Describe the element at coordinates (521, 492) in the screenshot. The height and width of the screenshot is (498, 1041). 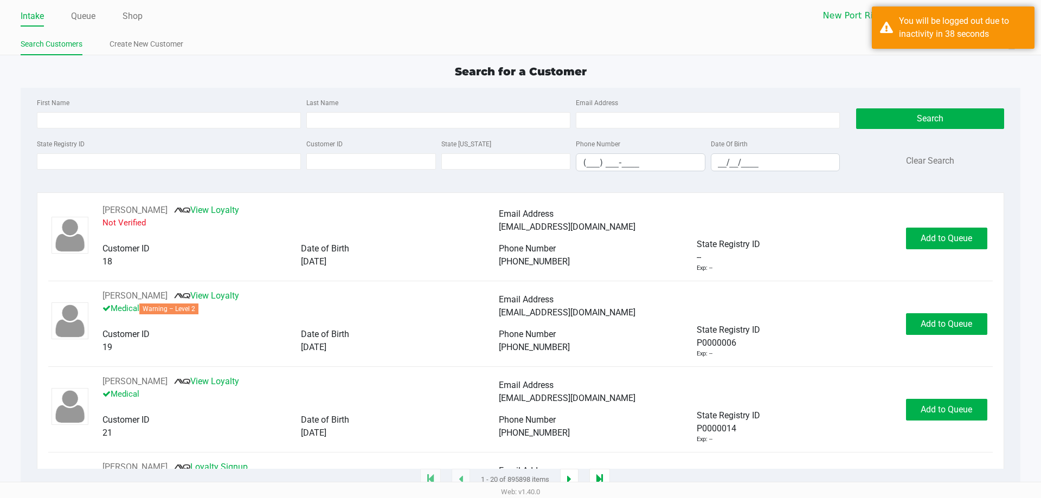
I see `span: Web: v1.40.0` at that location.